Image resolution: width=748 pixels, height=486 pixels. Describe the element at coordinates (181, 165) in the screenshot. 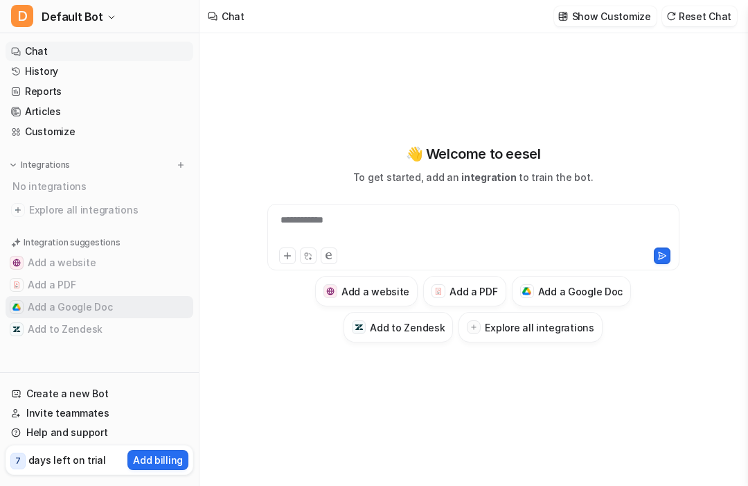

I see `img: menu_add.svg` at that location.